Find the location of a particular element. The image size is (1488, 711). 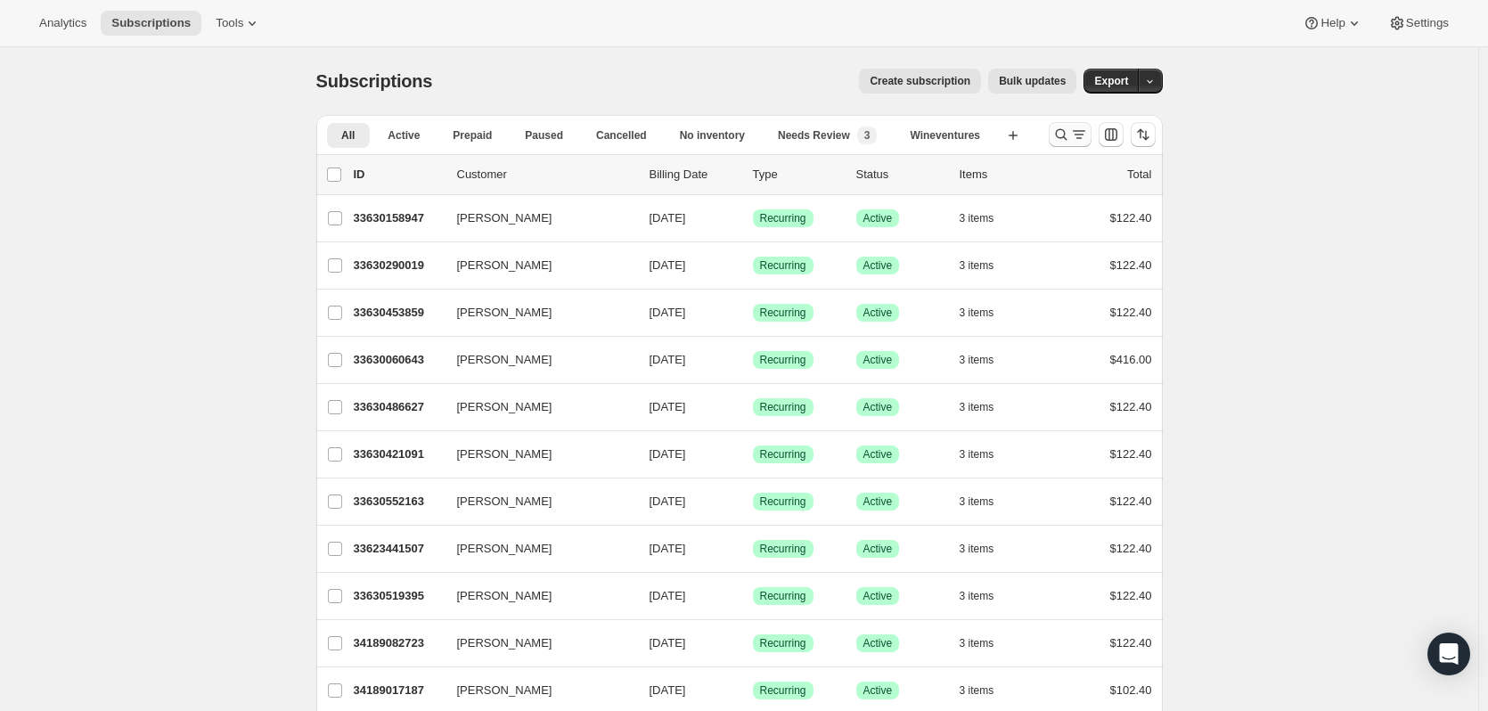

p: 33630453859 is located at coordinates (398, 313).